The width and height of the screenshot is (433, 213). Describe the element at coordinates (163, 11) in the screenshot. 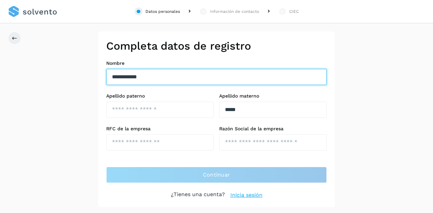

I see `div: Datos personales` at that location.